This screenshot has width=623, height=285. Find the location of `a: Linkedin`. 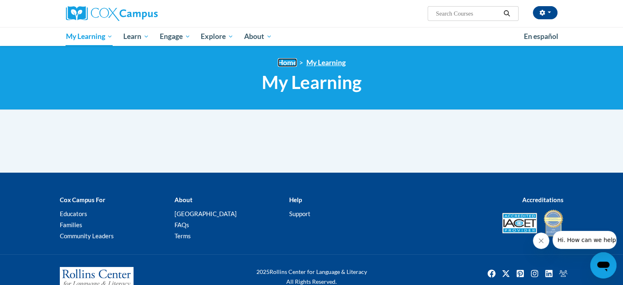

a: Linkedin is located at coordinates (549, 273).